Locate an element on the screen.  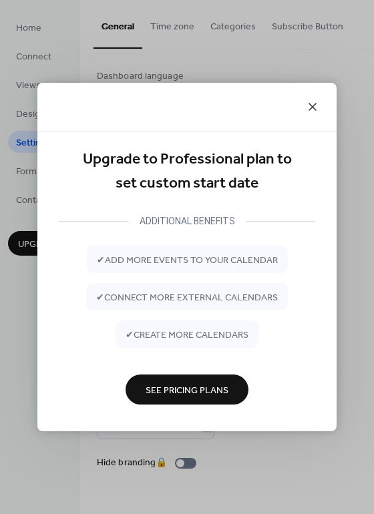
span: ✔ connect more external calendars is located at coordinates (187, 297).